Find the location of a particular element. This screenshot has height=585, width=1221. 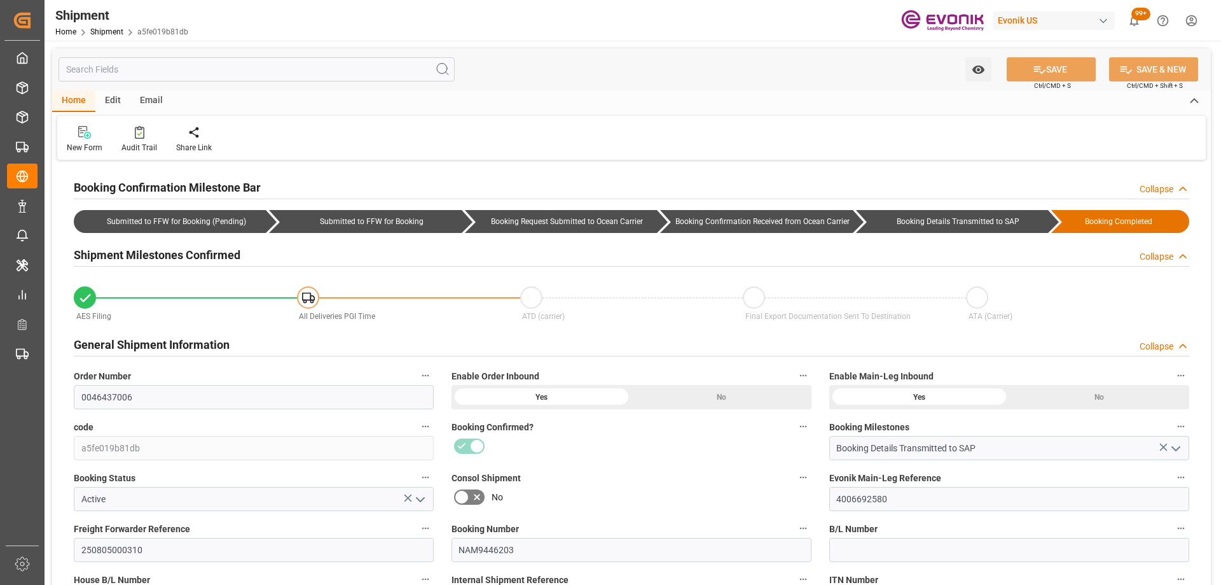

h2: Booking Confirmation Milestone Bar is located at coordinates (167, 187).